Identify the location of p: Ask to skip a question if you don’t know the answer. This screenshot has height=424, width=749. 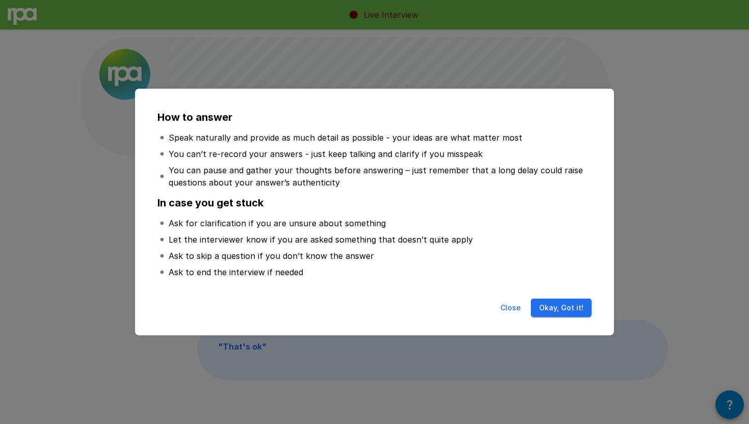
(271, 256).